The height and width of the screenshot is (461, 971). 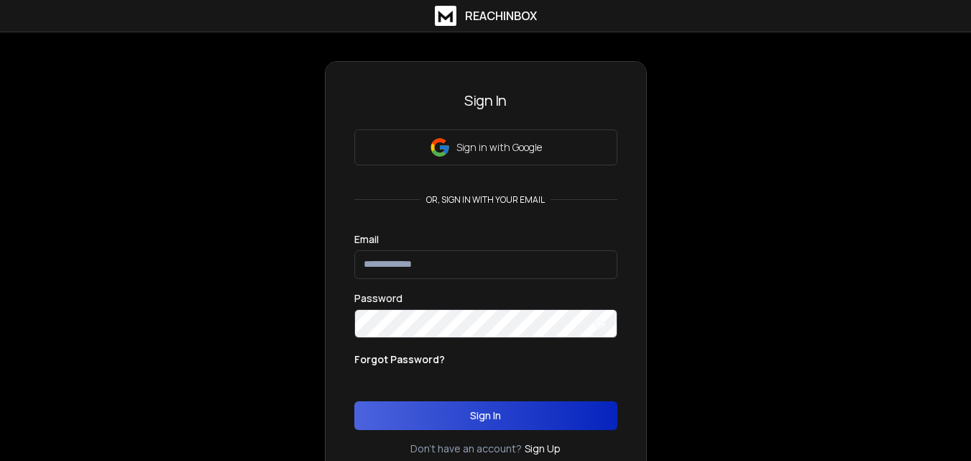 What do you see at coordinates (366, 239) in the screenshot?
I see `label: Email` at bounding box center [366, 239].